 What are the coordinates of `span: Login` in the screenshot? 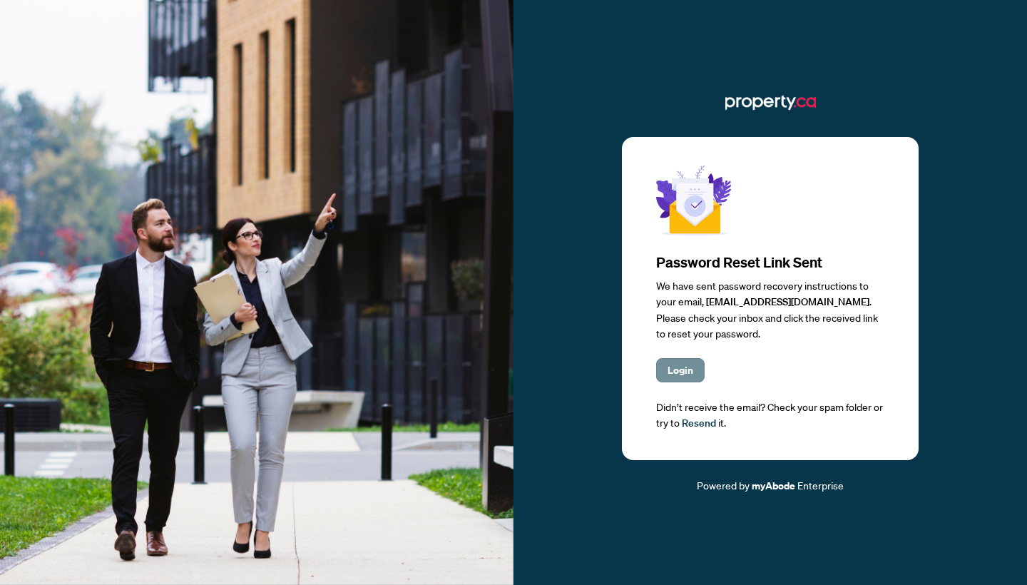 It's located at (680, 370).